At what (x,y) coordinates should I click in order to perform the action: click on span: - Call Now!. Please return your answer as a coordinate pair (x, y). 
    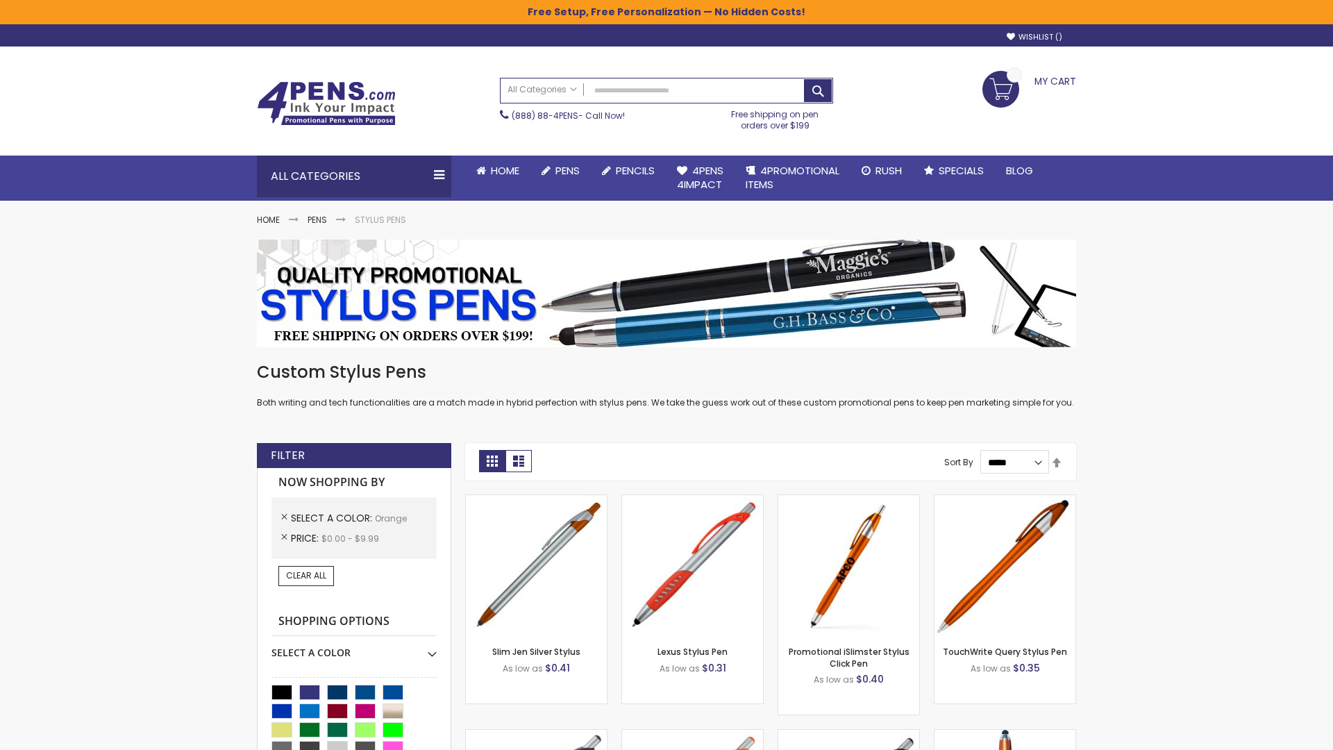
    Looking at the image, I should click on (568, 115).